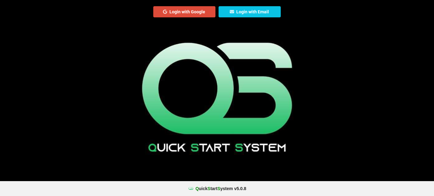 The image size is (434, 196). I want to click on img: favicon.ico, so click(191, 189).